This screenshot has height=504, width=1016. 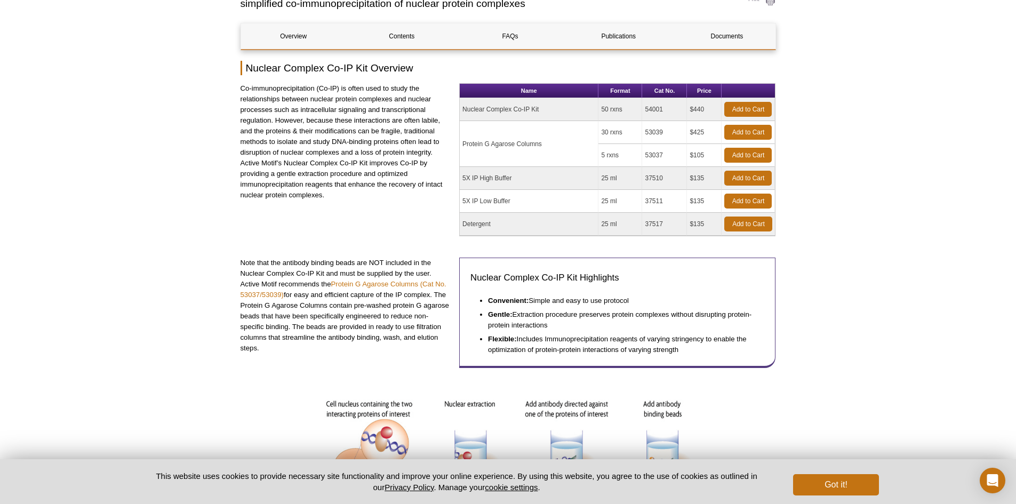 What do you see at coordinates (704, 91) in the screenshot?
I see `th: Price` at bounding box center [704, 91].